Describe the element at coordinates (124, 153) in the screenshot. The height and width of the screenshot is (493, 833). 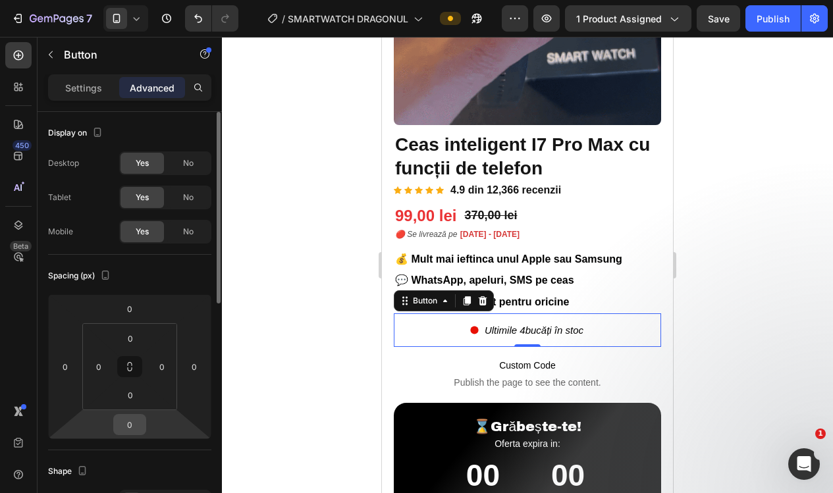
I see `p: 4.9 din 12,366 recenzii` at that location.